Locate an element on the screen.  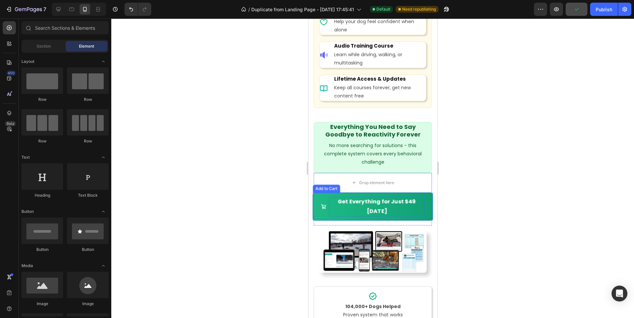
strong: Lifetime Access & Updates is located at coordinates (61, 60).